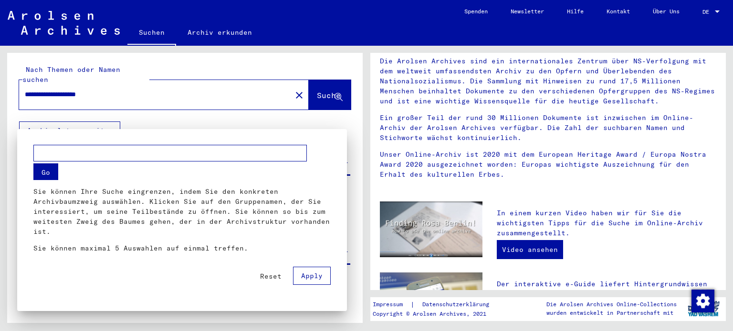  What do you see at coordinates (703, 301) in the screenshot?
I see `img: Zustimmung ändern` at bounding box center [703, 301].